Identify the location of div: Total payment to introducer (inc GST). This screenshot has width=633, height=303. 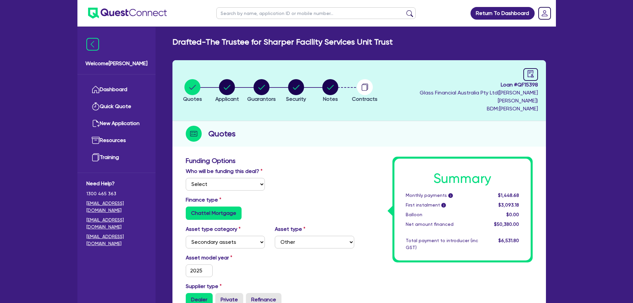
(442, 244).